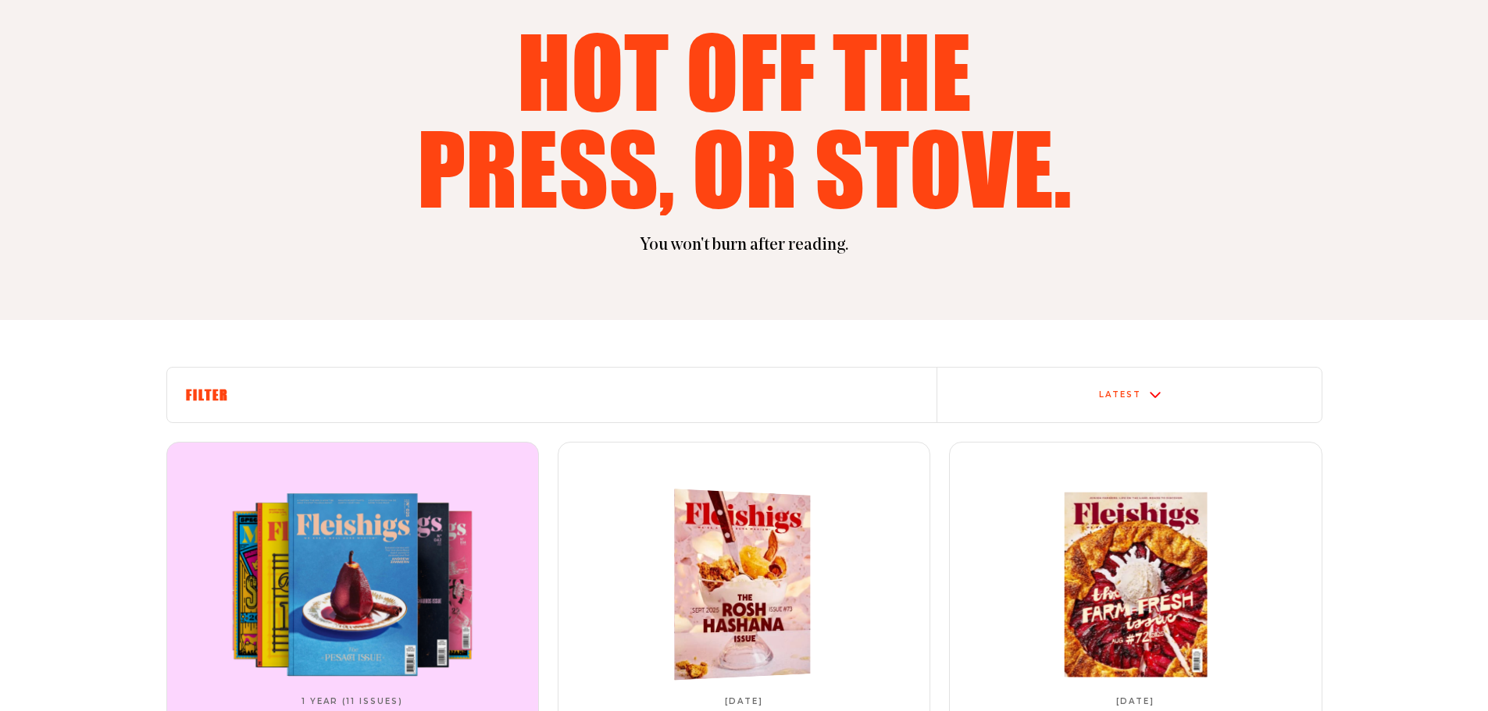 The image size is (1488, 711). Describe the element at coordinates (744, 119) in the screenshot. I see `h1: Hot off the press, or stove.` at that location.